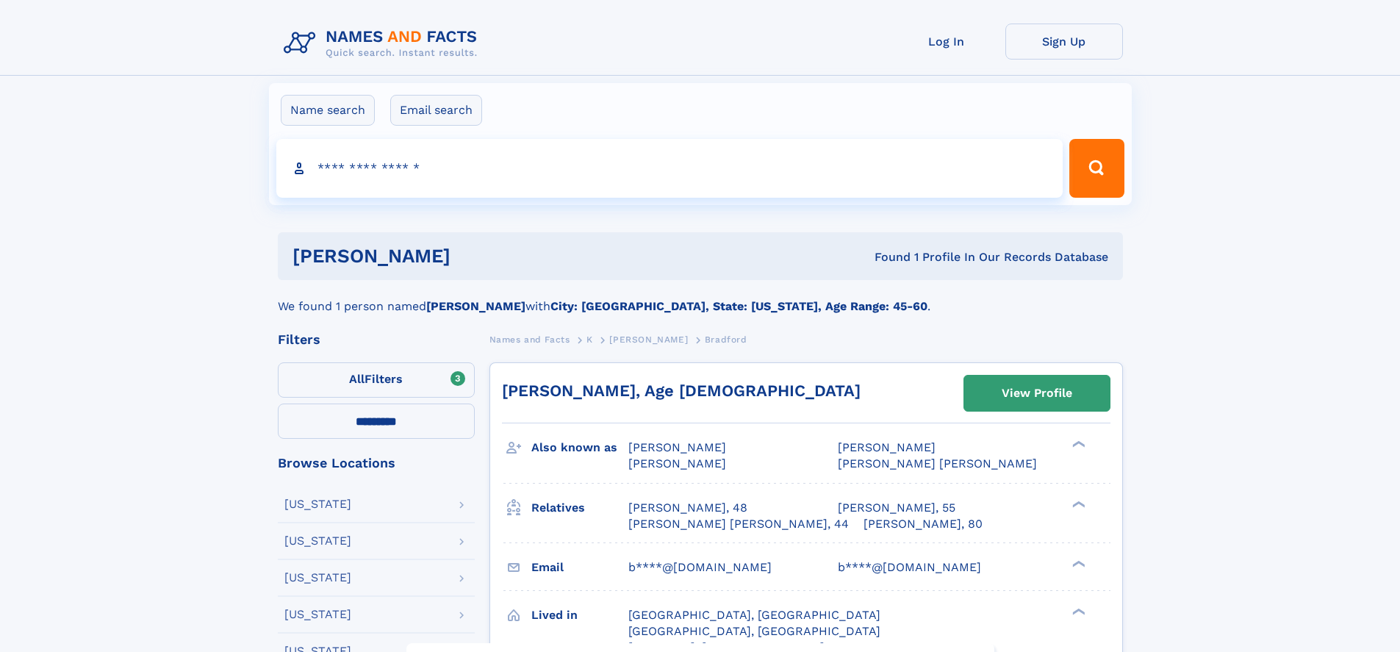  Describe the element at coordinates (947, 41) in the screenshot. I see `a: Log In` at that location.